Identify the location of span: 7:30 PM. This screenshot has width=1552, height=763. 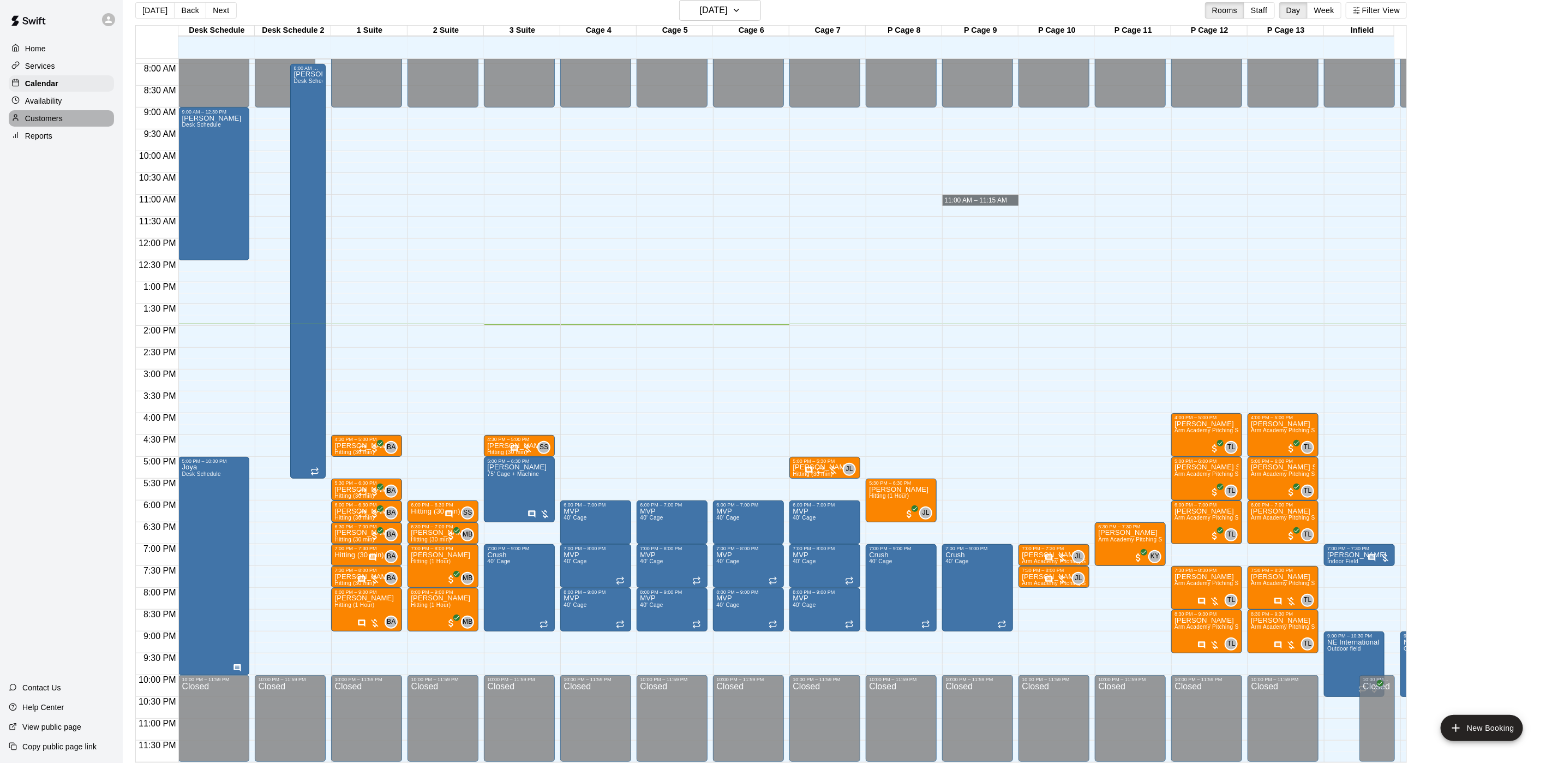
(160, 570).